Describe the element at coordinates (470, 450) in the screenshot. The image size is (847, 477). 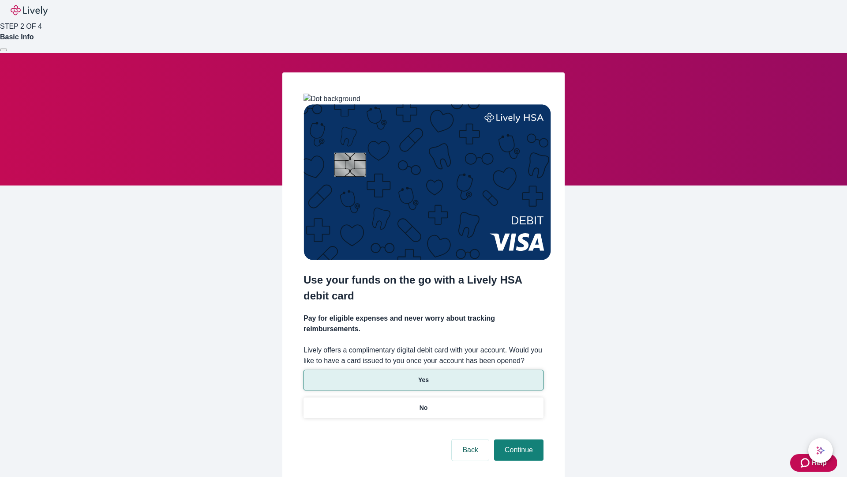
I see `button: Back` at that location.